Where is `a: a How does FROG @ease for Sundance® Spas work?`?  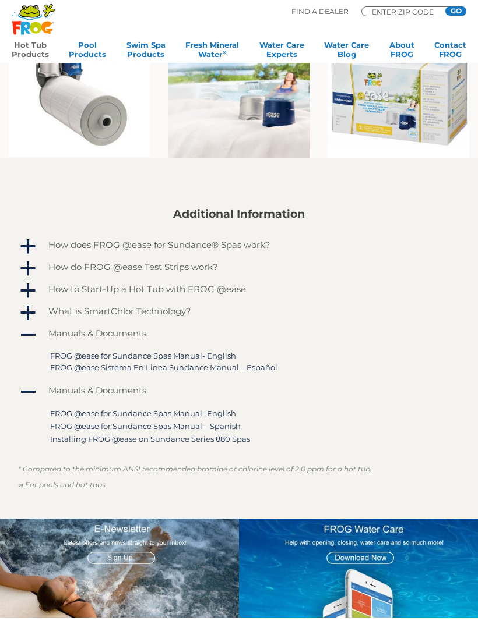
a: a How does FROG @ease for Sundance® Spas work? is located at coordinates (239, 246).